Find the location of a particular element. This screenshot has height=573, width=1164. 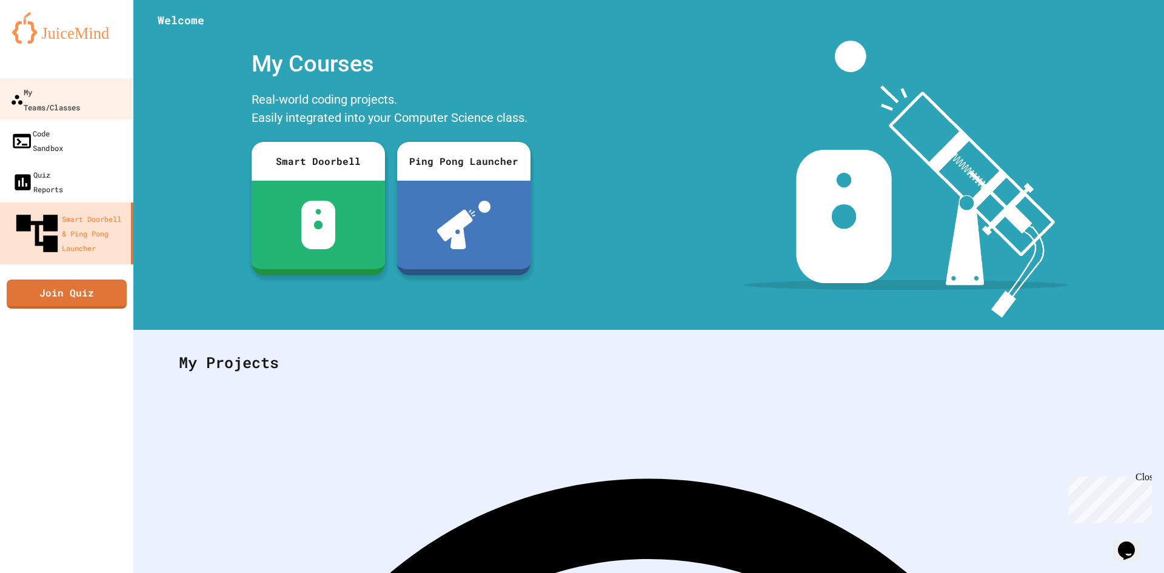

div: My Projects is located at coordinates (649, 362).